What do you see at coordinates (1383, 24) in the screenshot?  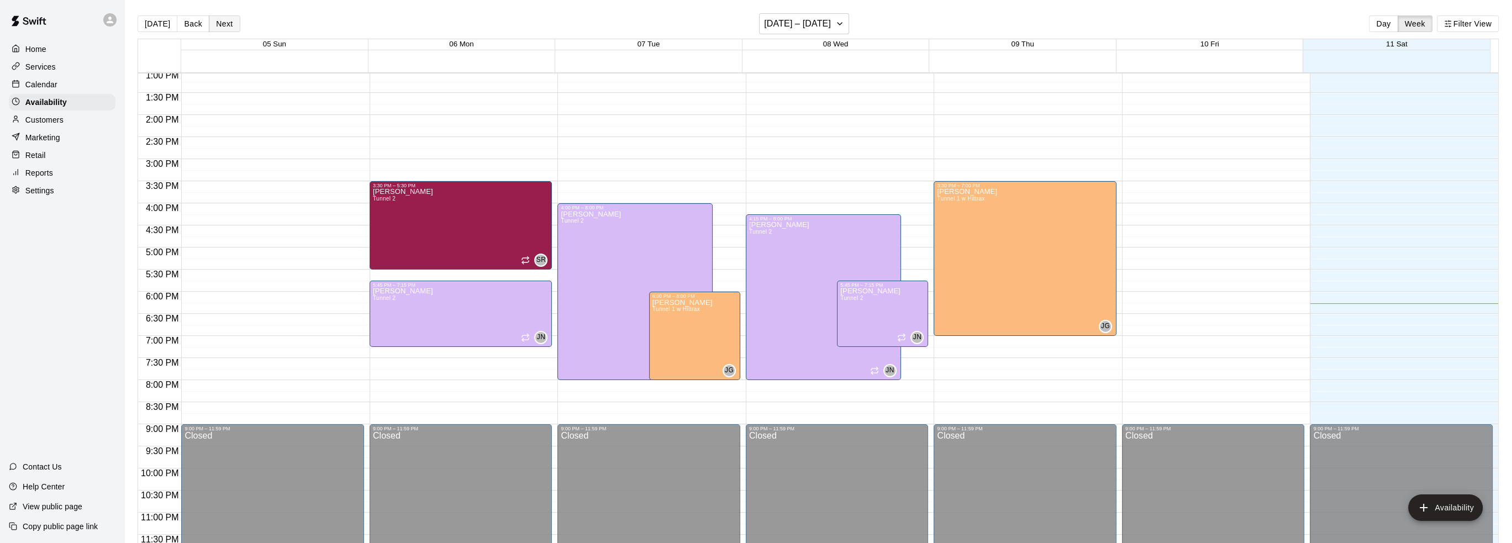 I see `button: Day` at bounding box center [1383, 24].